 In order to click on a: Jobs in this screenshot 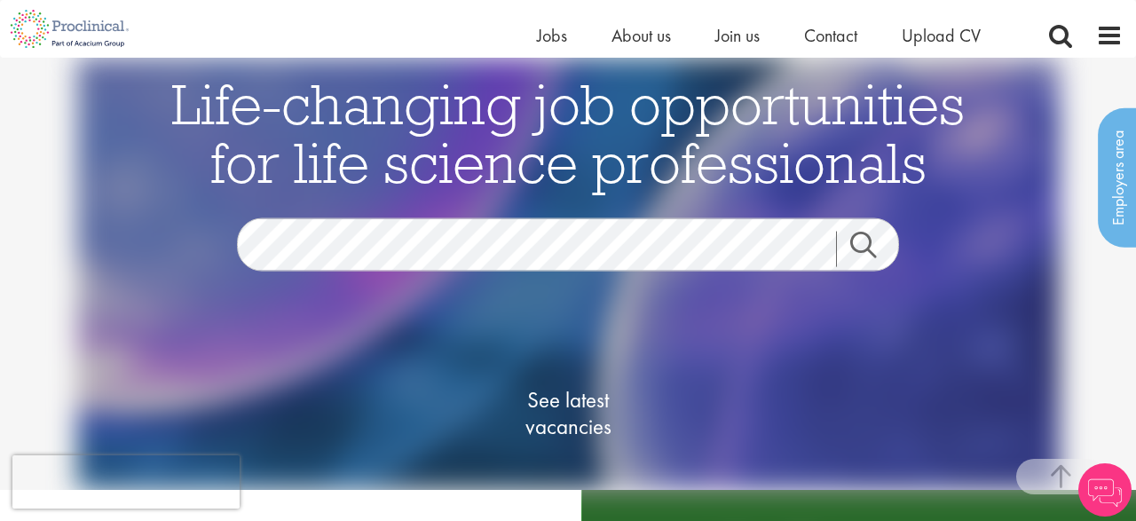, I will do `click(552, 36)`.